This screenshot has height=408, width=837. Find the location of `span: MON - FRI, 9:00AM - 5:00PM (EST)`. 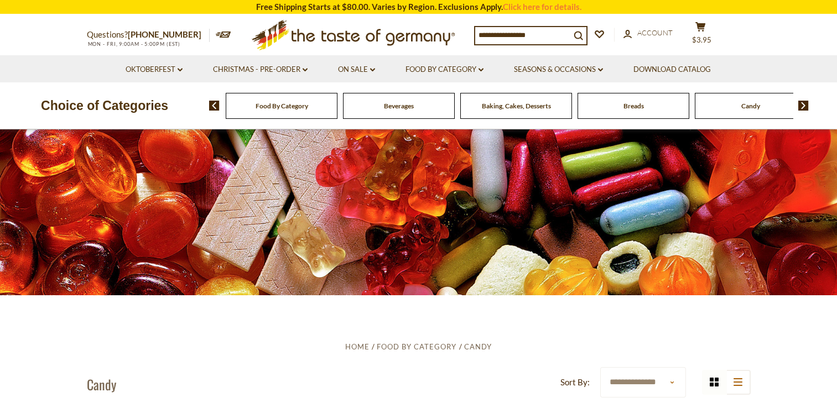

span: MON - FRI, 9:00AM - 5:00PM (EST) is located at coordinates (134, 44).